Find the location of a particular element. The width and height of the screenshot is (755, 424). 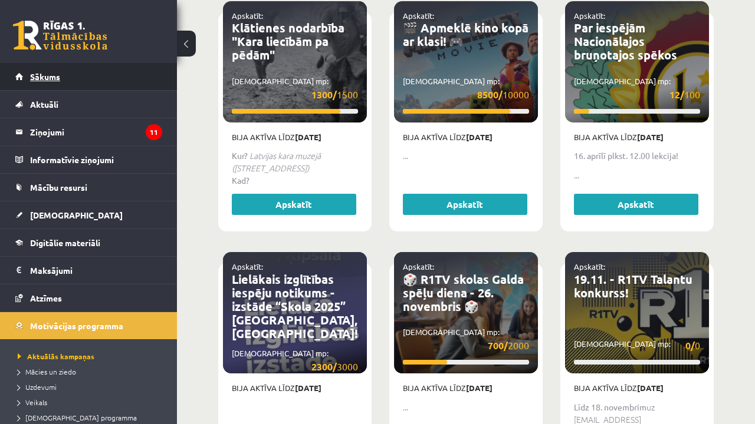

i: 11 is located at coordinates (154, 132).